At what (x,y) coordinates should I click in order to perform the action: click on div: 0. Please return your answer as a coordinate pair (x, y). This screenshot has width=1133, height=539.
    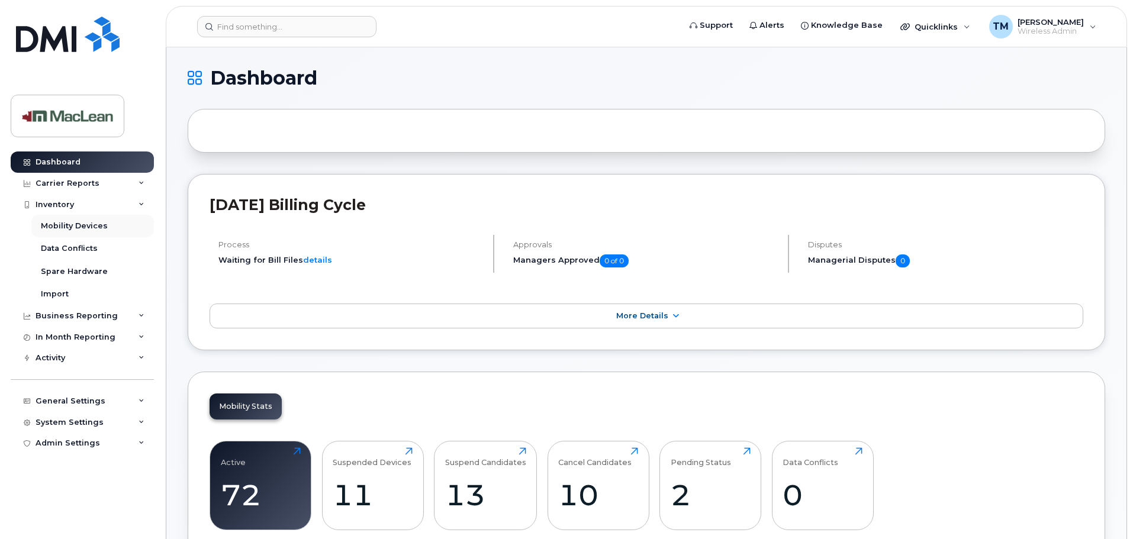
    Looking at the image, I should click on (822, 495).